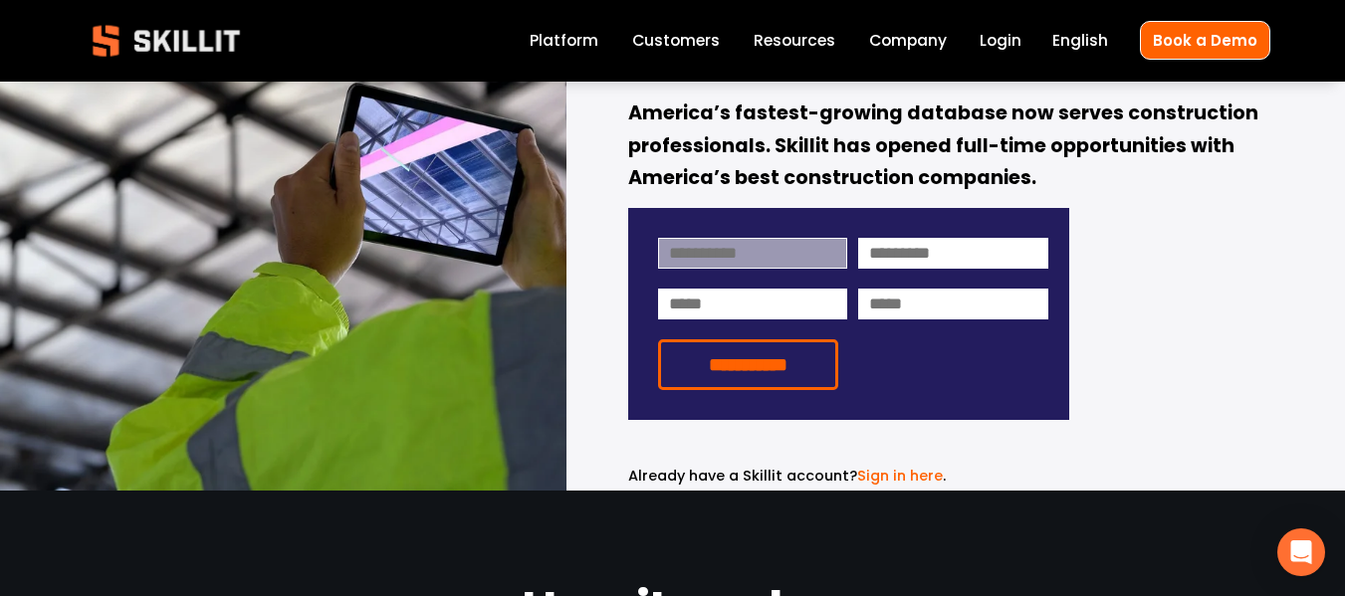 Image resolution: width=1345 pixels, height=596 pixels. What do you see at coordinates (1001, 41) in the screenshot?
I see `a: Login` at bounding box center [1001, 41].